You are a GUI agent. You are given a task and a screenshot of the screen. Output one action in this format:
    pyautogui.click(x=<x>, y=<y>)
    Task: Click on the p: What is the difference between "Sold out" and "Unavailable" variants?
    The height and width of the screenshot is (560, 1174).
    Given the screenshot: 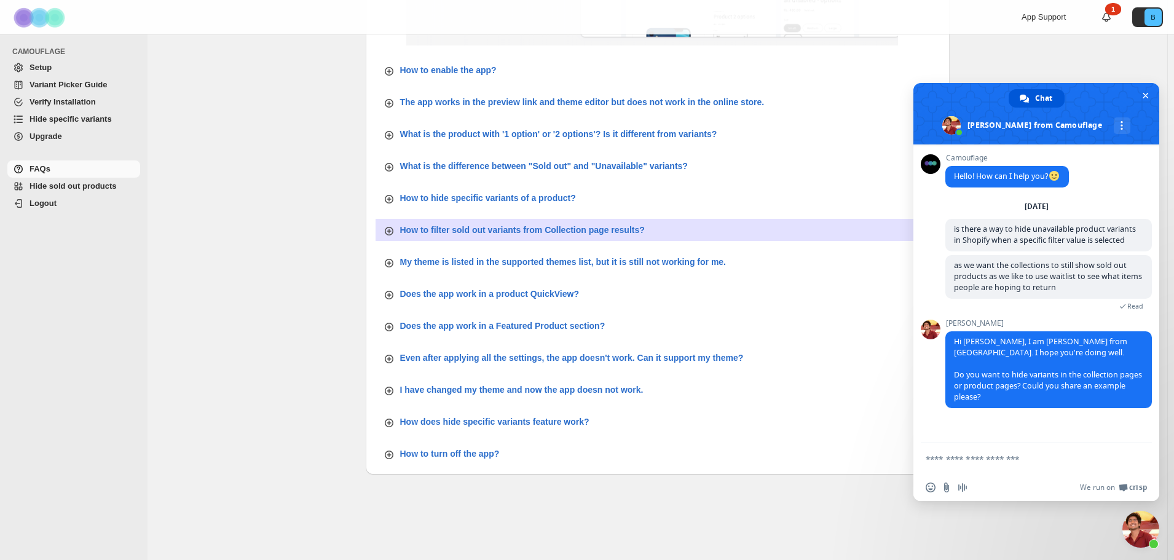 What is the action you would take?
    pyautogui.click(x=544, y=166)
    